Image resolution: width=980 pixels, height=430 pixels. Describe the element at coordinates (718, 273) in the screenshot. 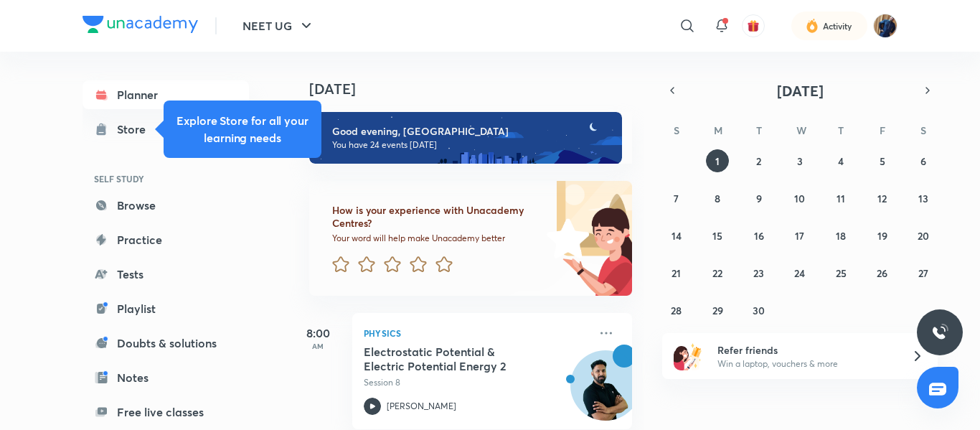

I see `button: September 22, 2025` at that location.